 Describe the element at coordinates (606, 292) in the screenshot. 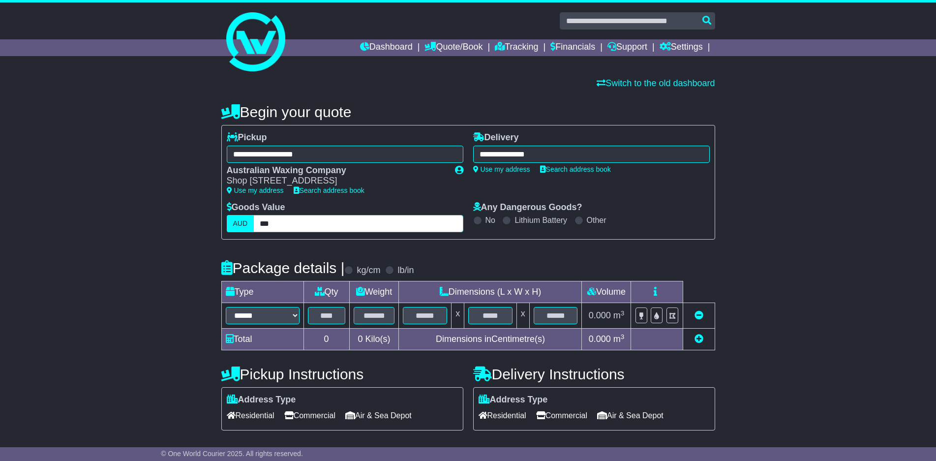

I see `td: Volume` at that location.